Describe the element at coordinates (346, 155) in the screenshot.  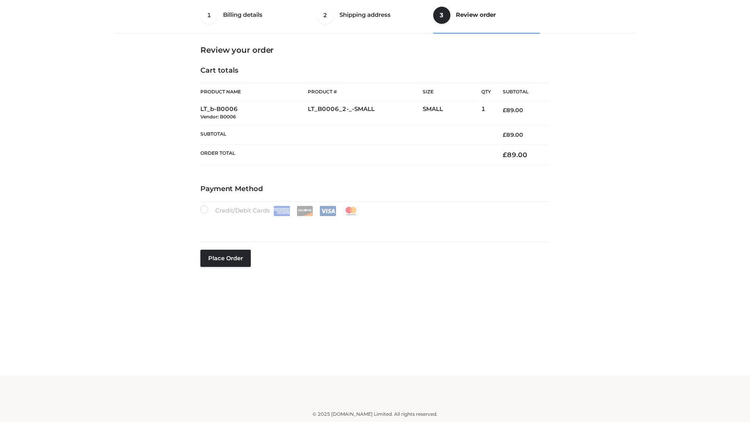
I see `th: Order Total` at that location.